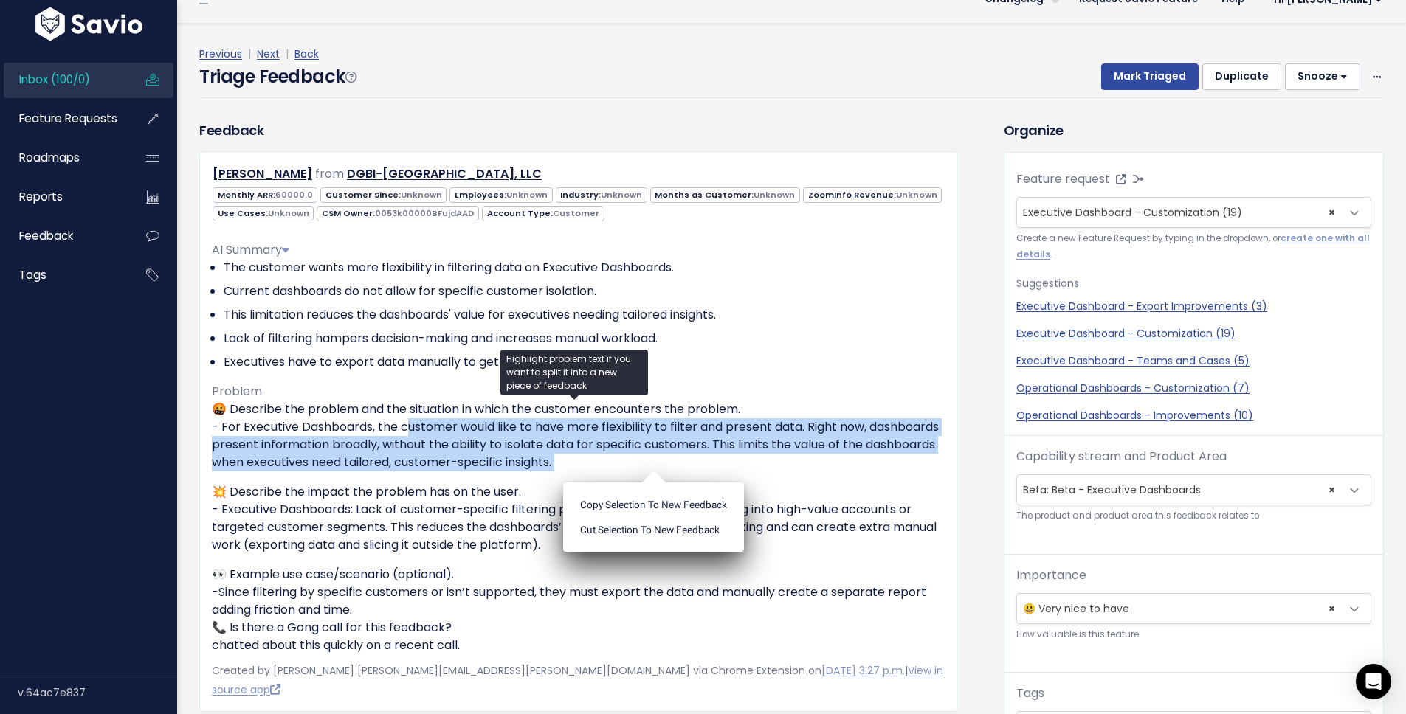 The width and height of the screenshot is (1406, 714). I want to click on a: Back, so click(306, 54).